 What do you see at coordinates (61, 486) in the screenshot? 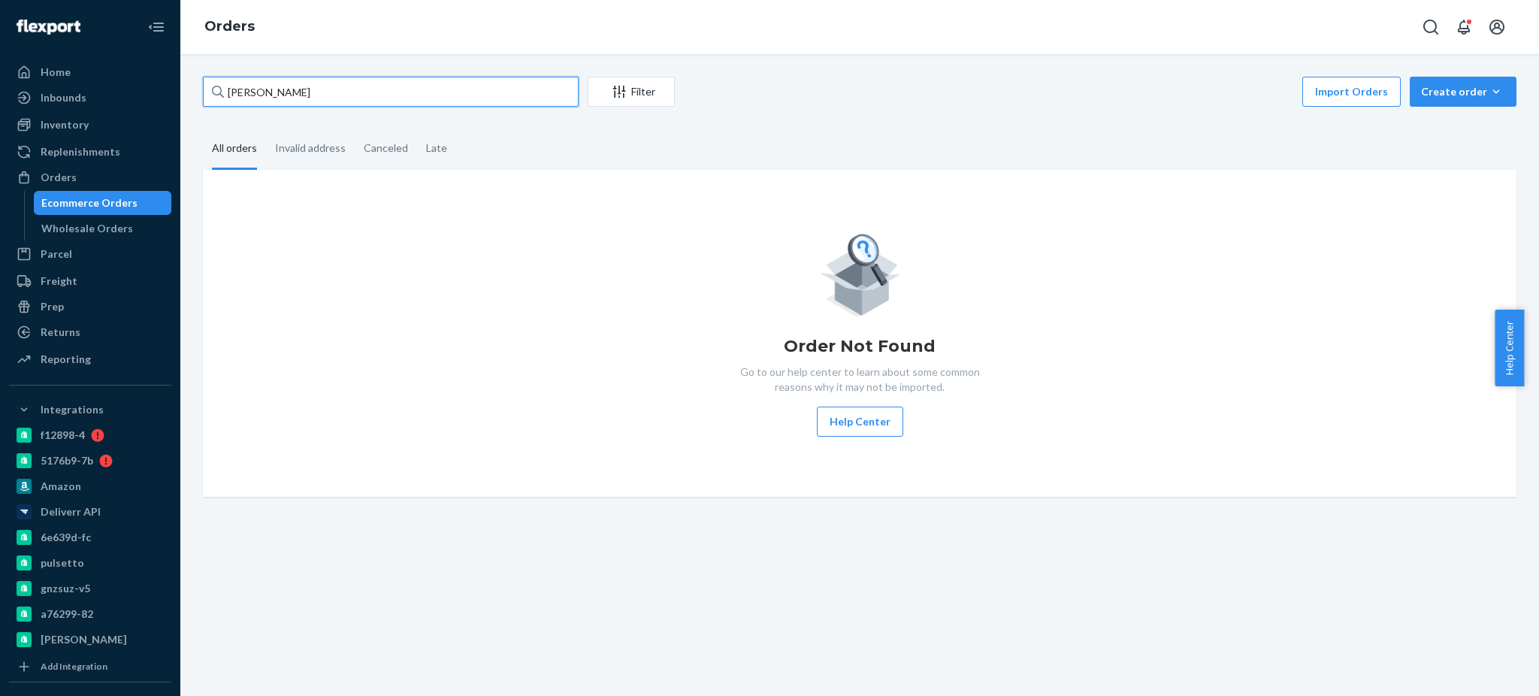
I see `div: Amazon` at bounding box center [61, 486].